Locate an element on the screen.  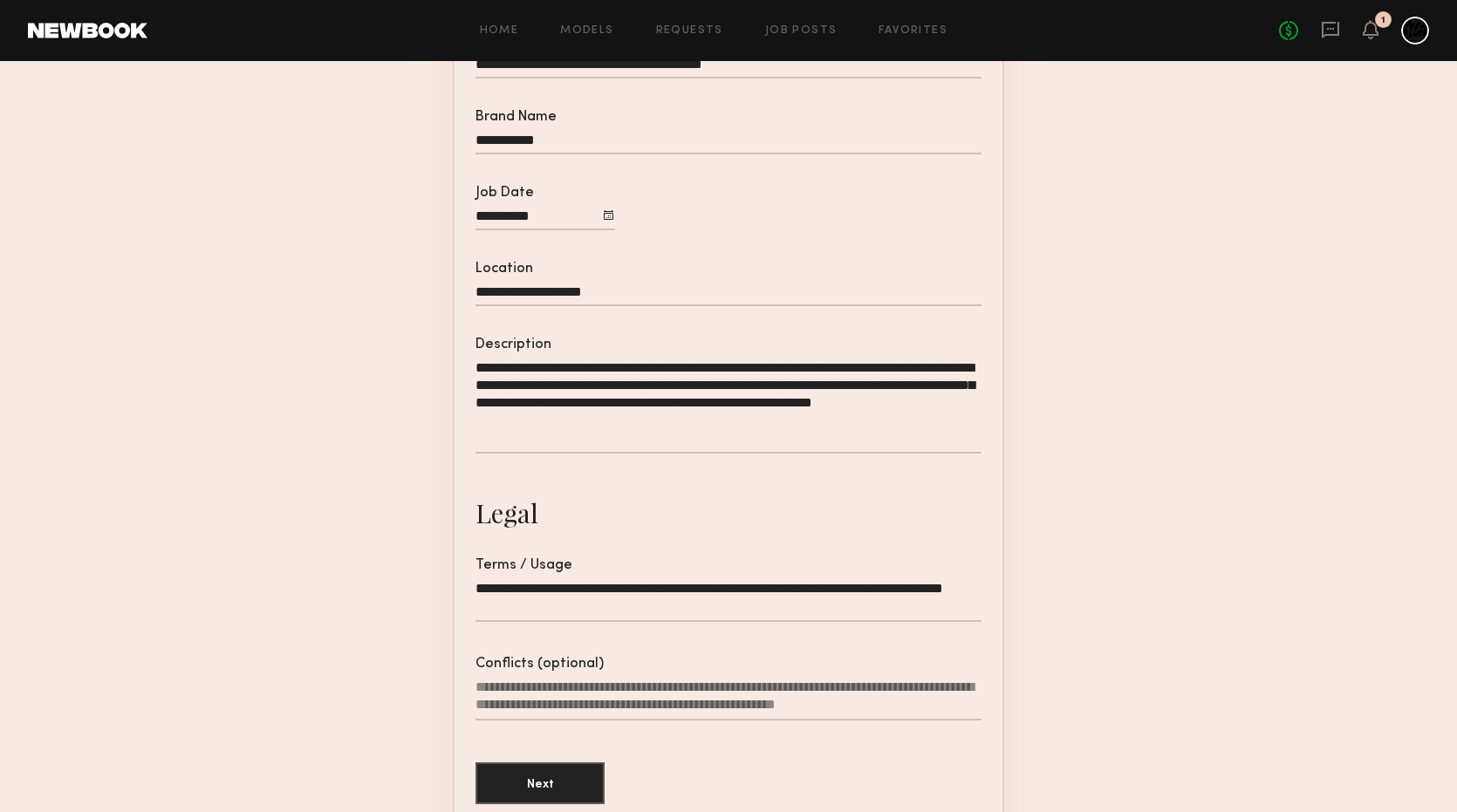
div: Description is located at coordinates (729, 345).